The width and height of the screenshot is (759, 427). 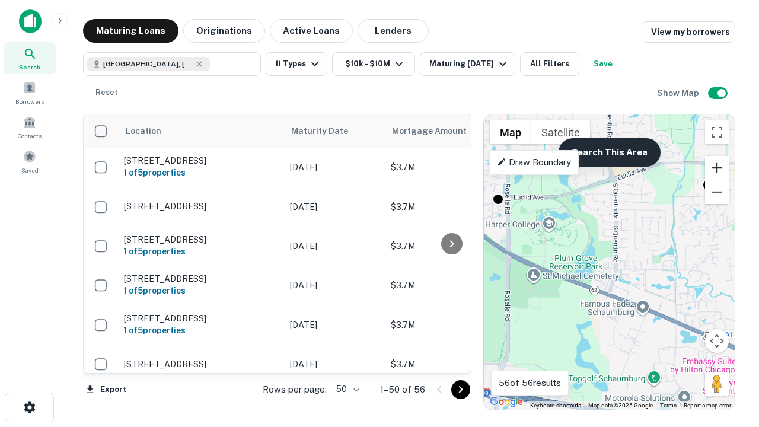 I want to click on button: Go to next page, so click(x=460, y=389).